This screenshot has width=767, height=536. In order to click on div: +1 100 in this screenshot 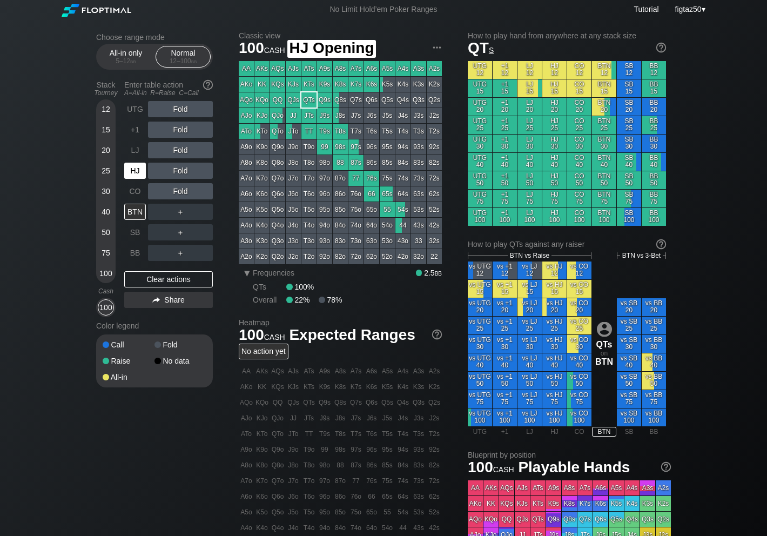, I will do `click(505, 217)`.